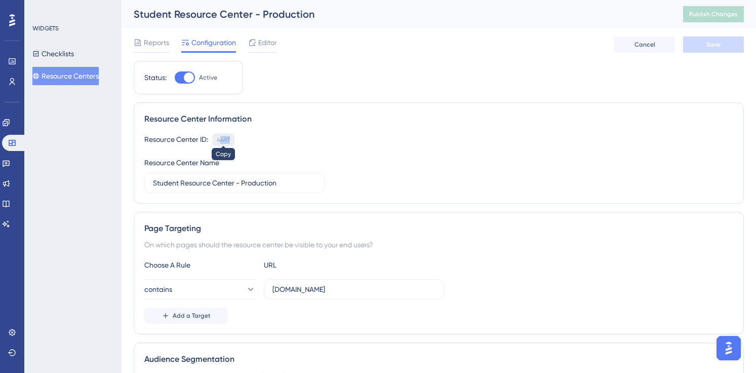 The image size is (756, 373). I want to click on div: Resource Center Information, so click(439, 119).